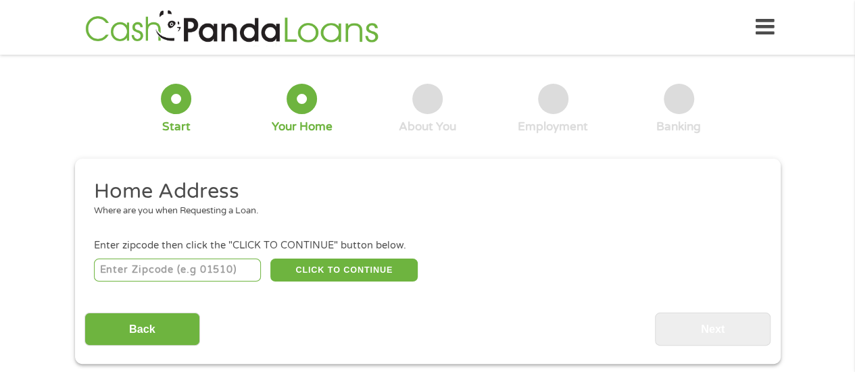 Image resolution: width=855 pixels, height=372 pixels. What do you see at coordinates (427, 246) in the screenshot?
I see `div: Enter zipcode then click the "CLICK TO CONTINUE" button below.` at bounding box center [427, 246].